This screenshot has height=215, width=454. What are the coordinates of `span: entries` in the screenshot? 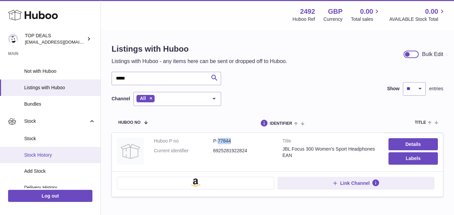 It's located at (436, 89).